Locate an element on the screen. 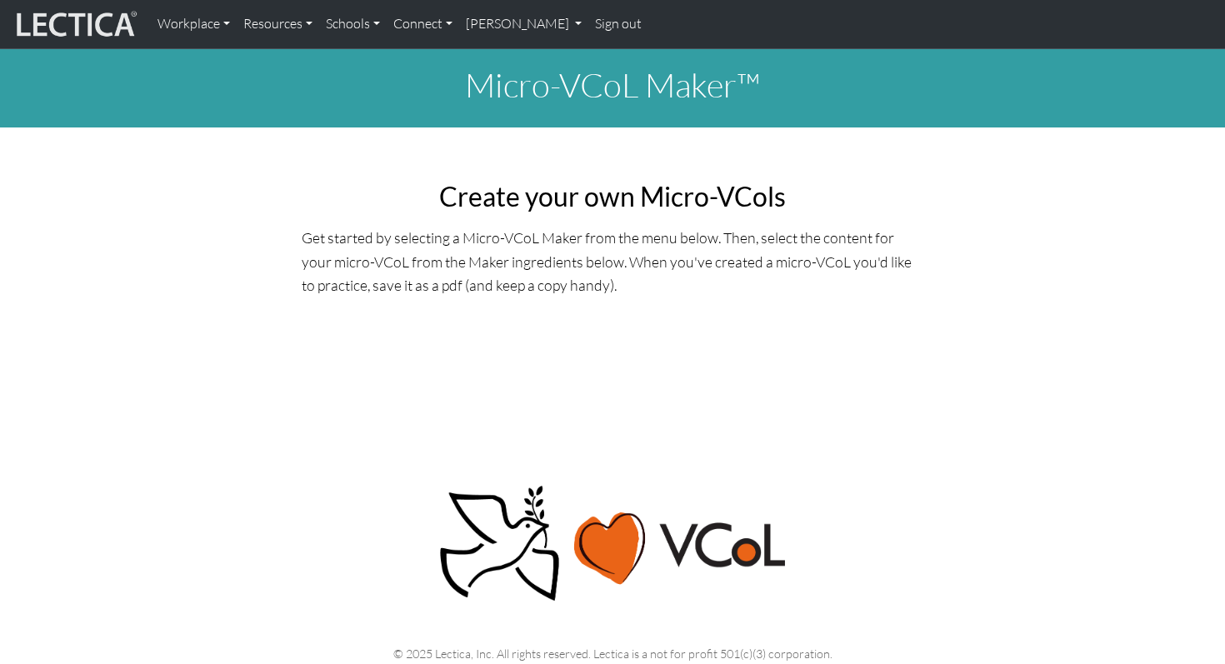  p: © 2025 Lectica, Inc. All rights reserved. Lectica is a not for profit 501(c)(3) corporation. is located at coordinates (612, 653).